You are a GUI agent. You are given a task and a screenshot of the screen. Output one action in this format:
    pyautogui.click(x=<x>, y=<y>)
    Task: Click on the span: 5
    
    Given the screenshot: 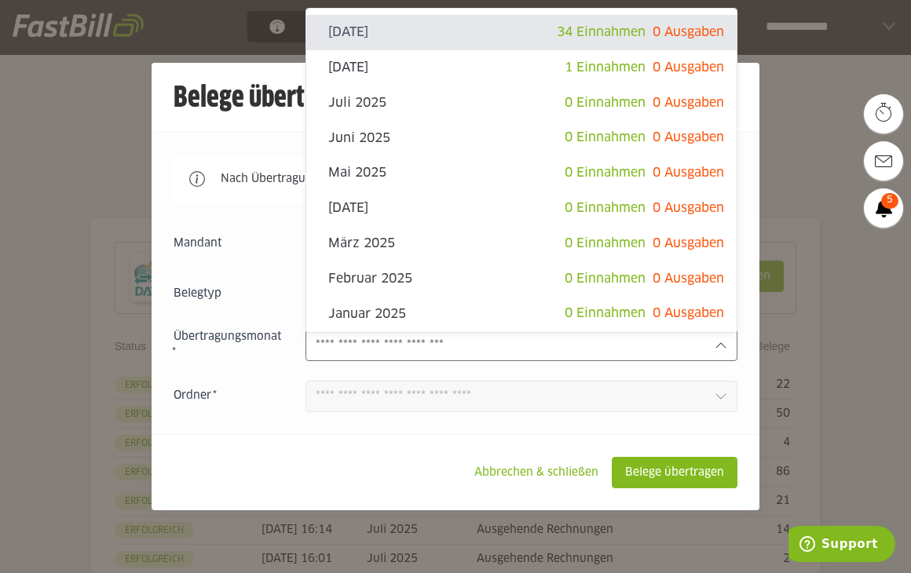 What is the action you would take?
    pyautogui.click(x=890, y=201)
    